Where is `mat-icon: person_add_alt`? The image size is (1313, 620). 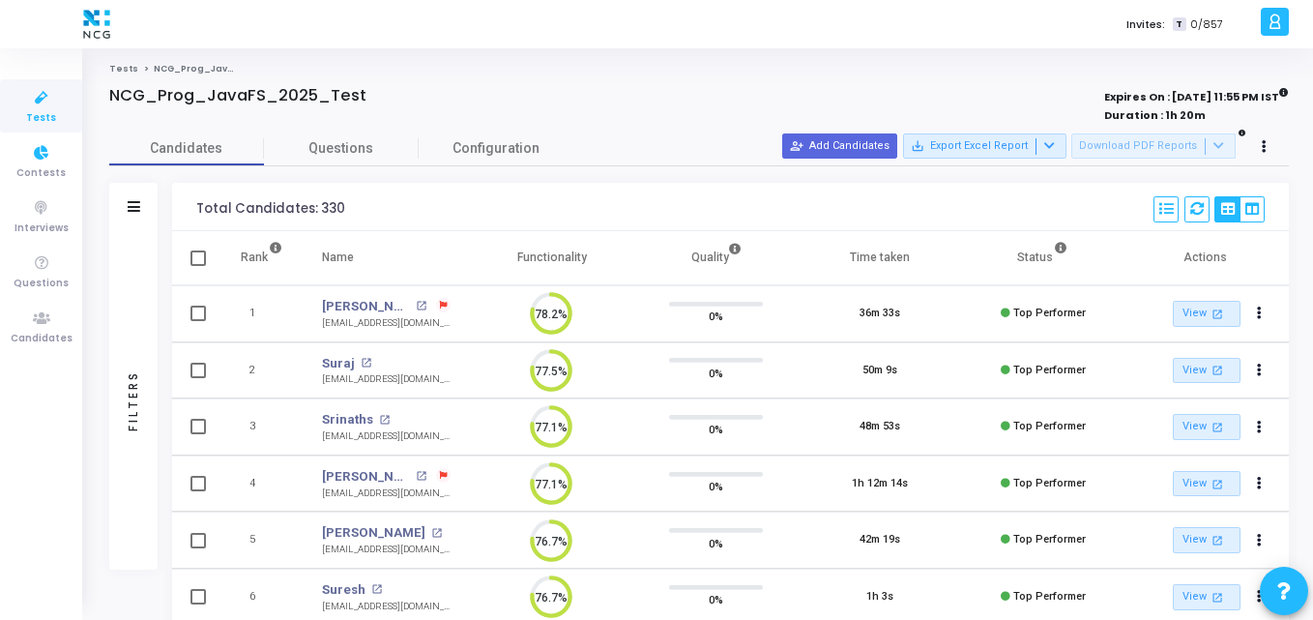 mat-icon: person_add_alt is located at coordinates (797, 146).